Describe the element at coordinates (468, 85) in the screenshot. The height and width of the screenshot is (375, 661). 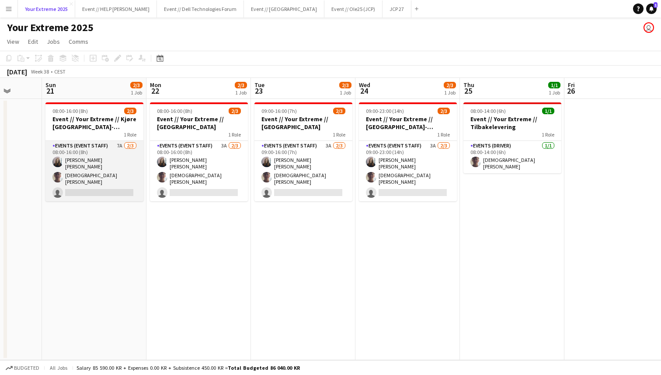
I see `span: Thu` at that location.